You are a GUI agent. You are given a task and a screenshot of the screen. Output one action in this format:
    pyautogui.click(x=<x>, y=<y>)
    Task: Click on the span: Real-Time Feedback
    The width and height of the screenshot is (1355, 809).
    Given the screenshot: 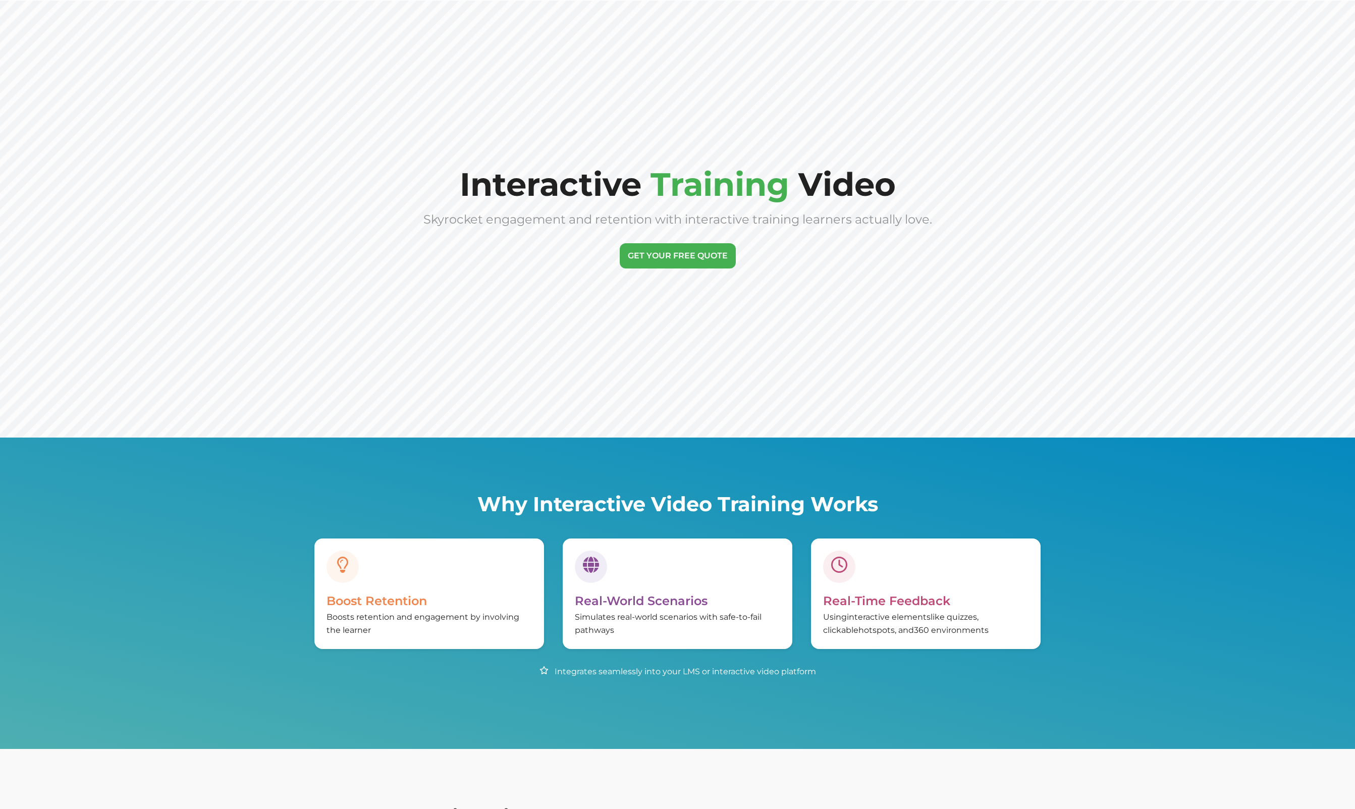 What is the action you would take?
    pyautogui.click(x=887, y=600)
    